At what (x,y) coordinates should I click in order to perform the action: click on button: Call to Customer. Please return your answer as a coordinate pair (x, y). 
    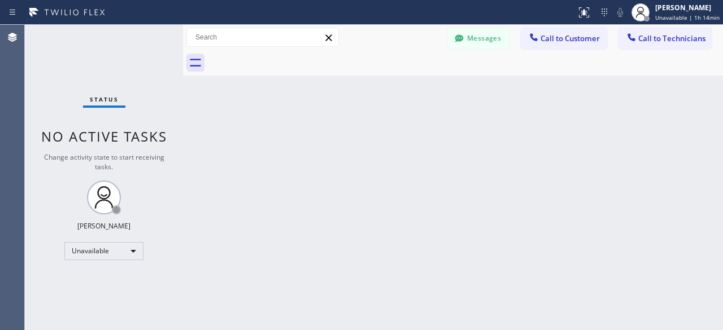
    Looking at the image, I should click on (564, 38).